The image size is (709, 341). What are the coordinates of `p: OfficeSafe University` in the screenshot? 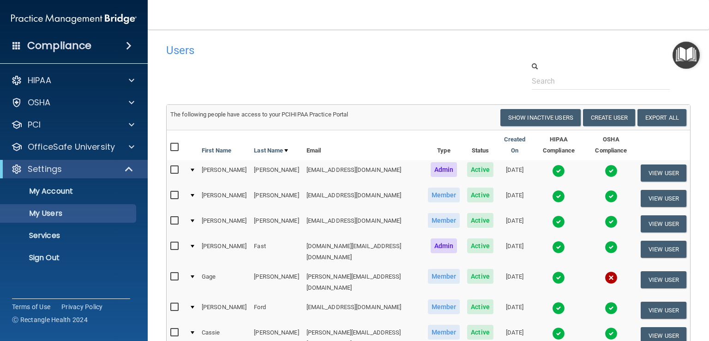 It's located at (71, 147).